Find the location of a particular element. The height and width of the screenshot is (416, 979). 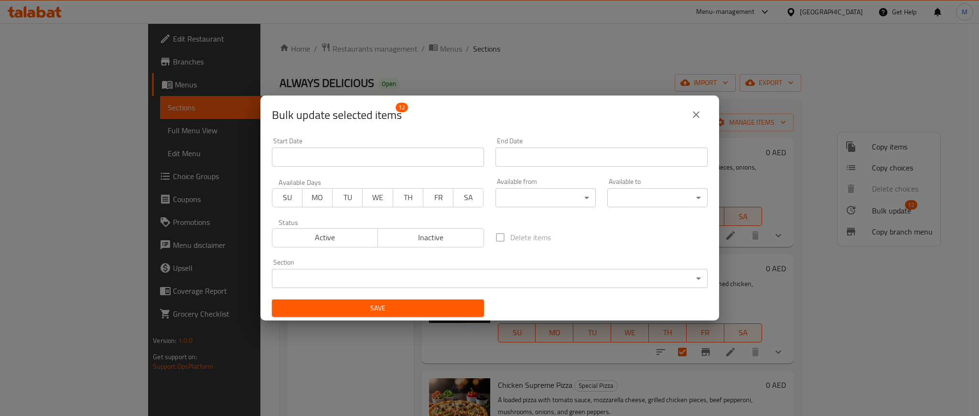

span: Delete items is located at coordinates (530, 237).